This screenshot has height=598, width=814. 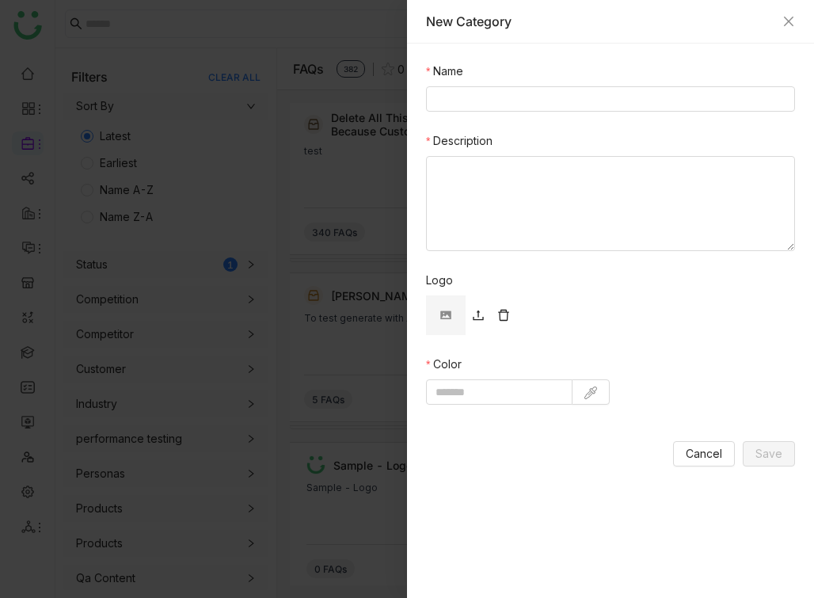 I want to click on label: Color, so click(x=443, y=364).